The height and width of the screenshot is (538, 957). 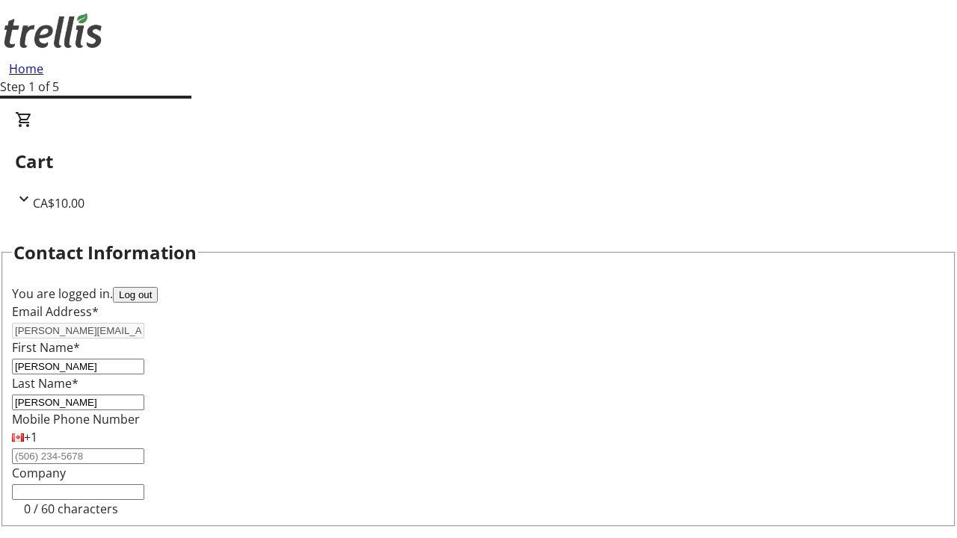 What do you see at coordinates (75, 419) in the screenshot?
I see `label: Mobile Phone Number` at bounding box center [75, 419].